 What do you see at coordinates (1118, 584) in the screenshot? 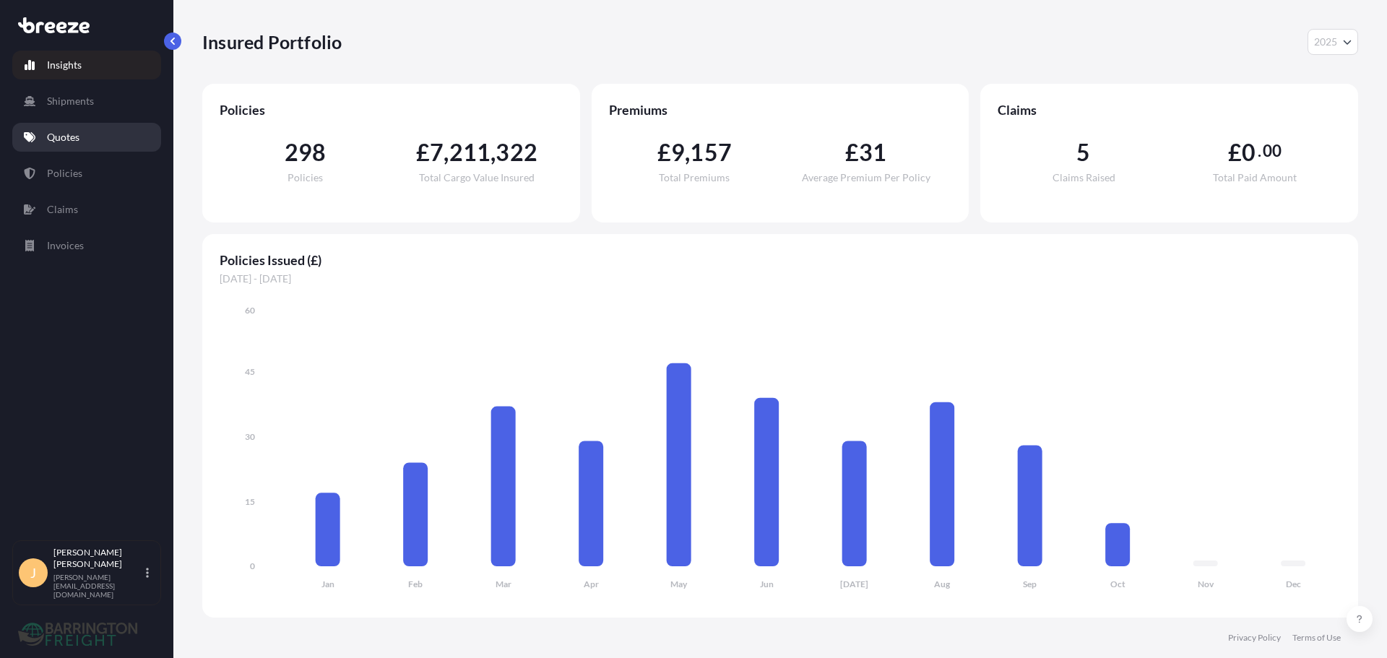
I see `tspan: Oct` at bounding box center [1118, 584].